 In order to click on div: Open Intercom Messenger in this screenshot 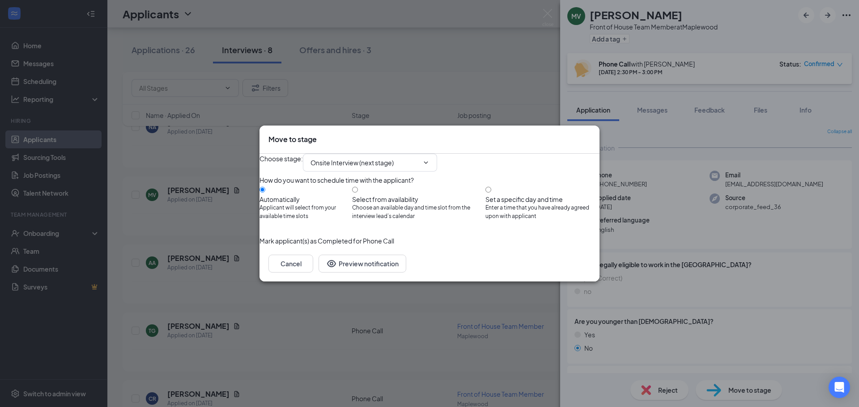, I will do `click(839, 388)`.